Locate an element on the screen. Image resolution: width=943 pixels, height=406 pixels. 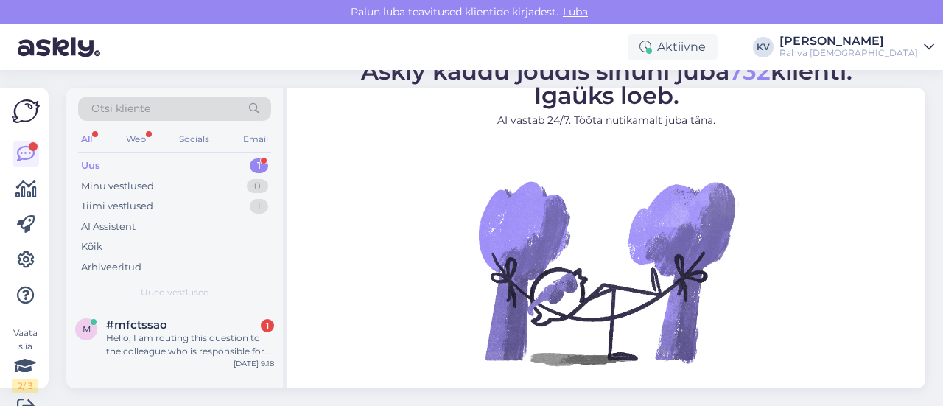
div: AI Assistent is located at coordinates (108, 227).